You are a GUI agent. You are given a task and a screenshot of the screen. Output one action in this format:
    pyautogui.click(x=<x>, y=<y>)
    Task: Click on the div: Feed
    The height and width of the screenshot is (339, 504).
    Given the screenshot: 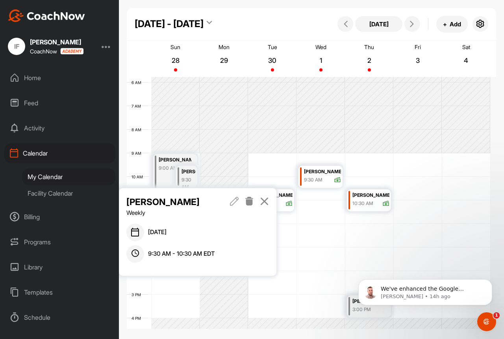 What is the action you would take?
    pyautogui.click(x=60, y=103)
    